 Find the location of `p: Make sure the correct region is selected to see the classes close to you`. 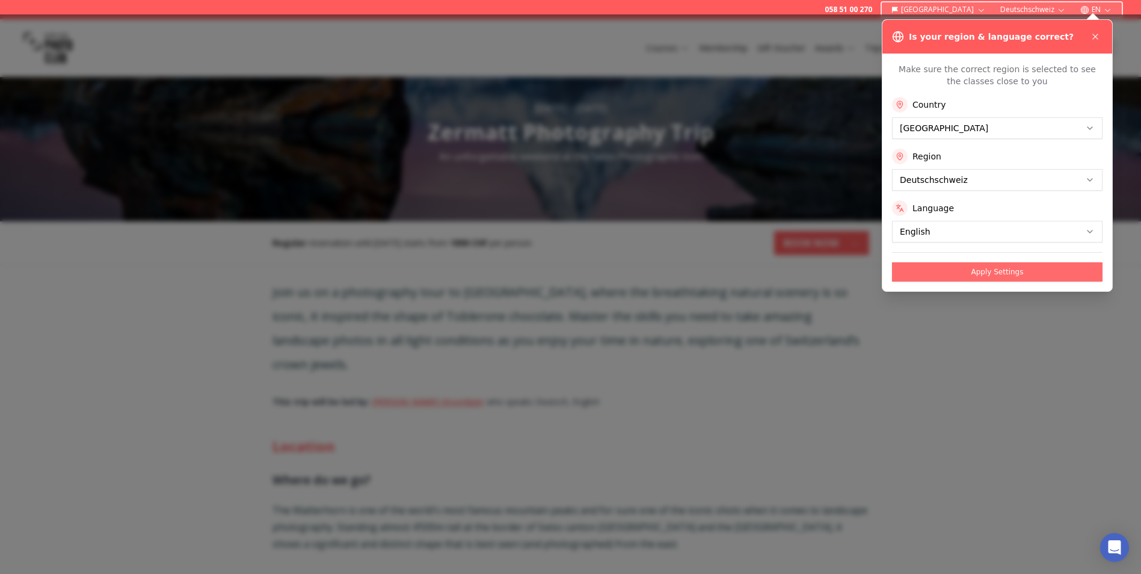

p: Make sure the correct region is selected to see the classes close to you is located at coordinates (997, 75).